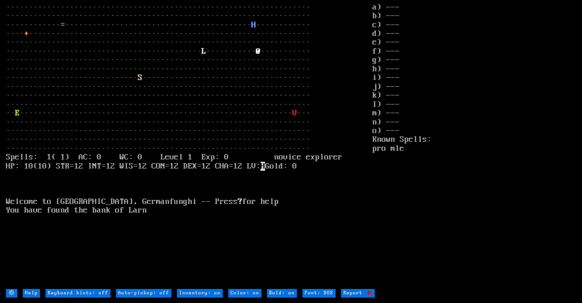 This screenshot has height=303, width=582. What do you see at coordinates (319, 293) in the screenshot?
I see `input: Font: DOS` at bounding box center [319, 293].